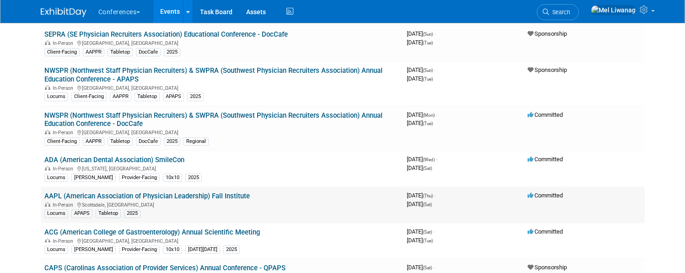 Image resolution: width=685 pixels, height=273 pixels. What do you see at coordinates (152, 232) in the screenshot?
I see `a: ACG (American College of Gastroenterology) Annual Scientific Meeting` at bounding box center [152, 232].